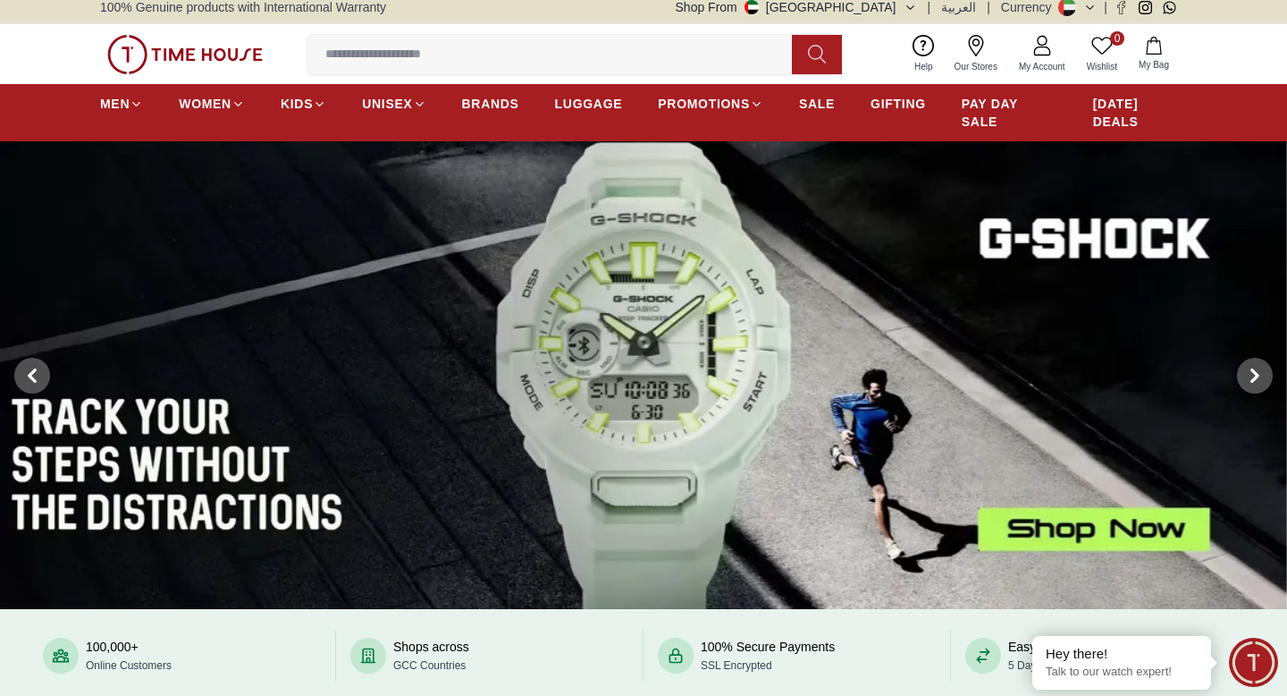 Image resolution: width=1287 pixels, height=696 pixels. I want to click on div: 100% Secure Payments, so click(768, 655).